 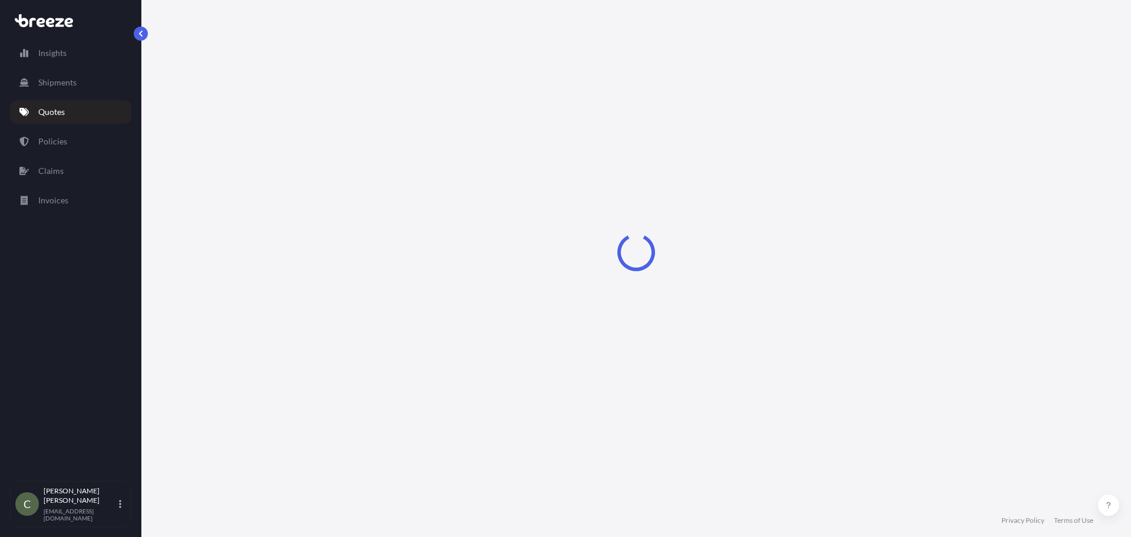 I want to click on a: Terms of Use, so click(x=1073, y=520).